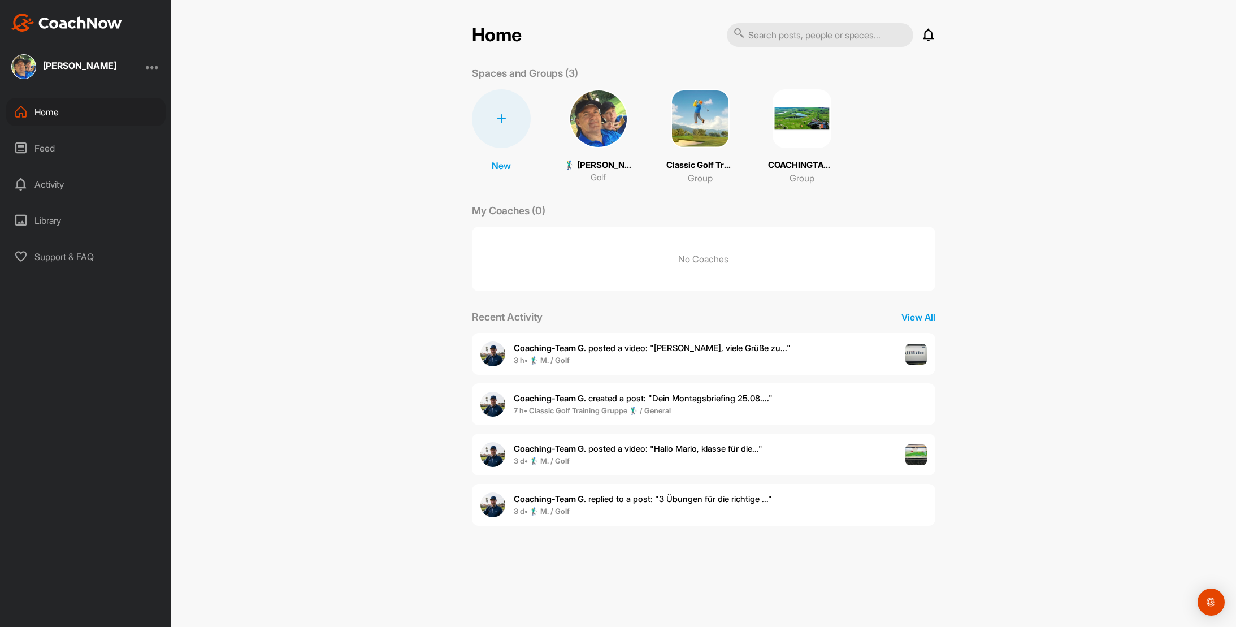 This screenshot has width=1236, height=627. Describe the element at coordinates (497, 35) in the screenshot. I see `h2: Home` at that location.